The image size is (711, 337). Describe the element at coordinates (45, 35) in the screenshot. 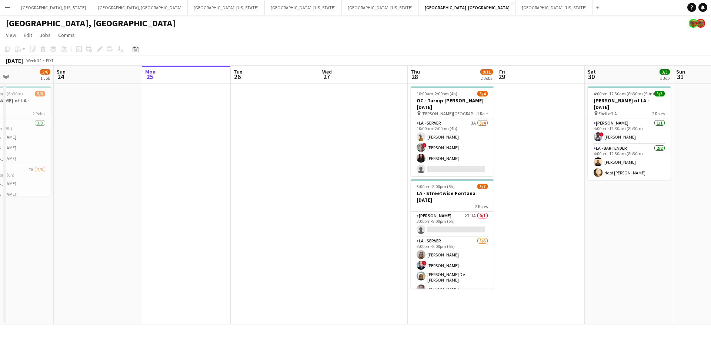

I see `span: Jobs` at that location.